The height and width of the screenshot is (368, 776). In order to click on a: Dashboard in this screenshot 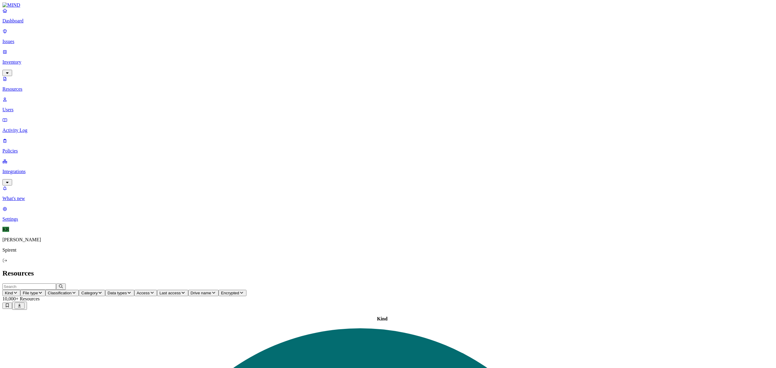, I will do `click(388, 16)`.